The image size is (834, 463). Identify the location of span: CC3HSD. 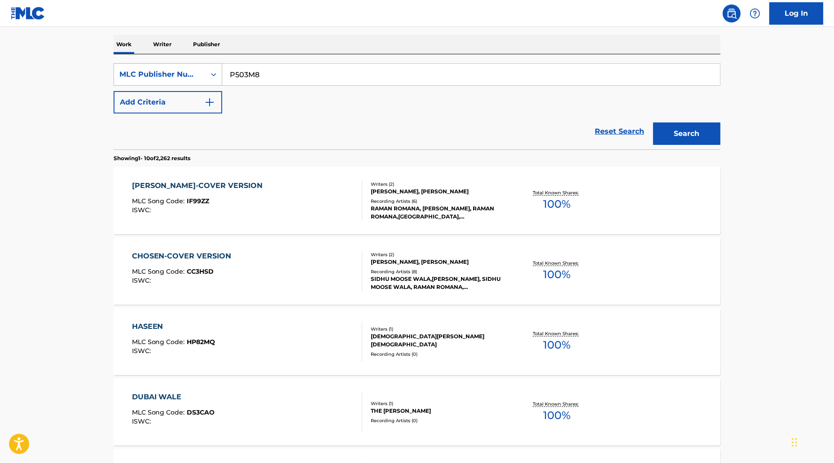
(201, 272).